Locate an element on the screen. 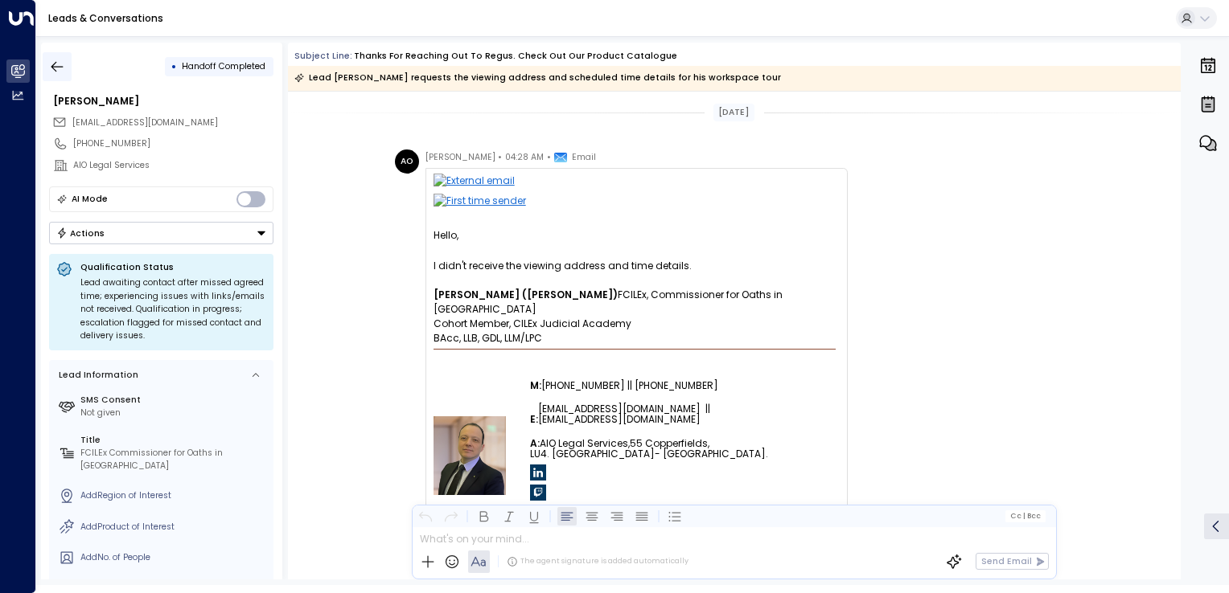 This screenshot has width=1229, height=593. button: Actions is located at coordinates (161, 233).